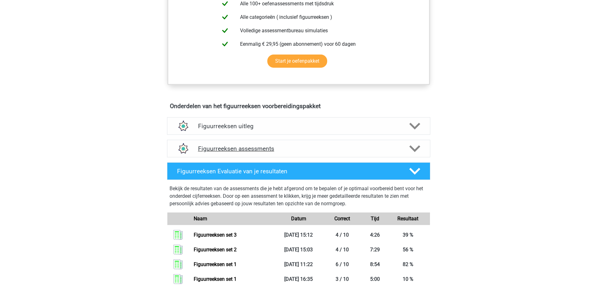  What do you see at coordinates (299, 171) in the screenshot?
I see `a: Figuurreeksen Evaluatie van je resultaten` at bounding box center [299, 171].